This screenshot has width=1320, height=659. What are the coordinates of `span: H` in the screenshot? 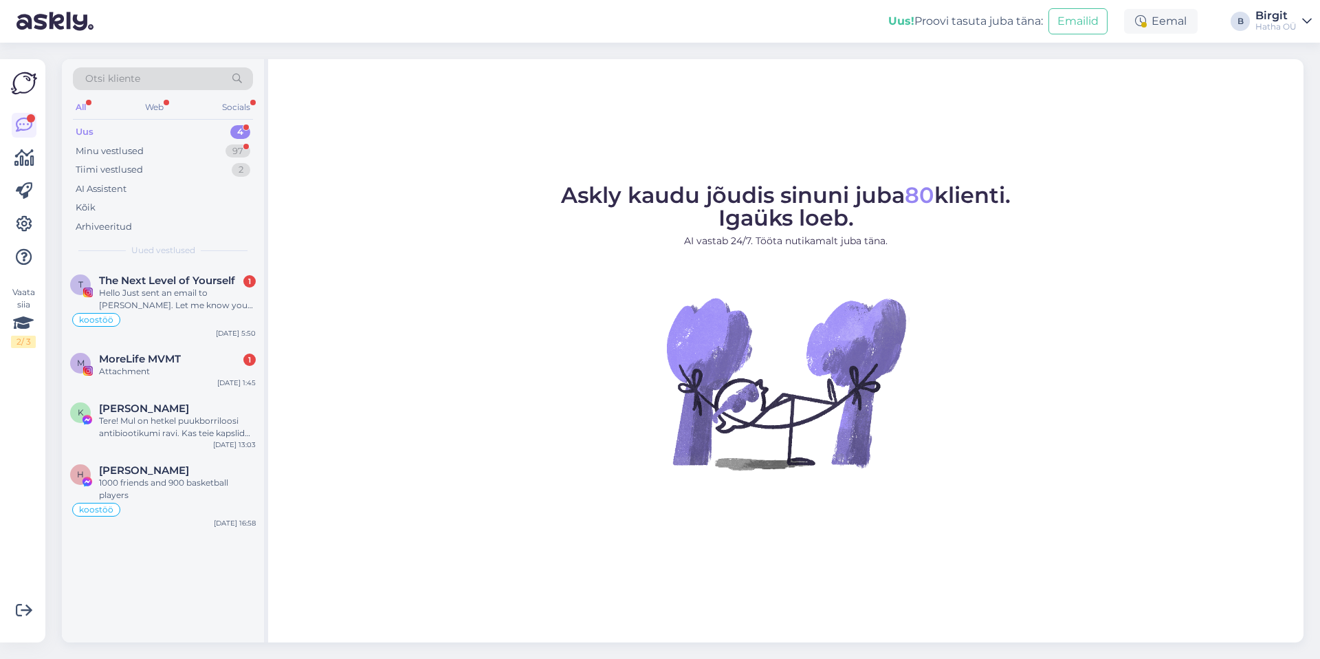 It's located at (80, 474).